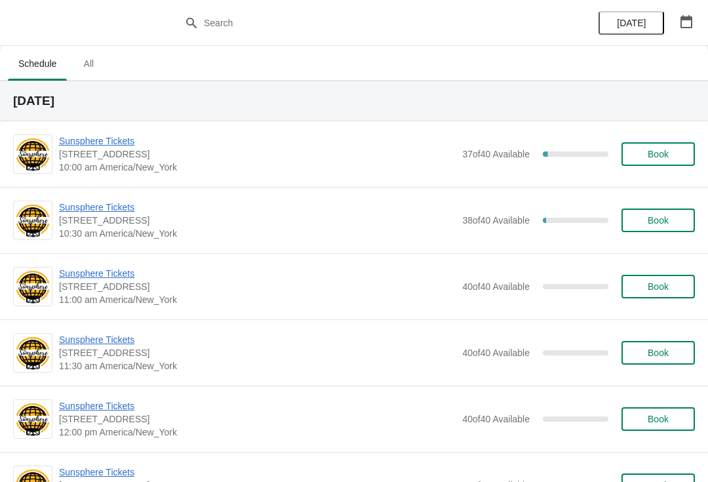  Describe the element at coordinates (257, 432) in the screenshot. I see `span: 12:00 pm America/New_York` at that location.